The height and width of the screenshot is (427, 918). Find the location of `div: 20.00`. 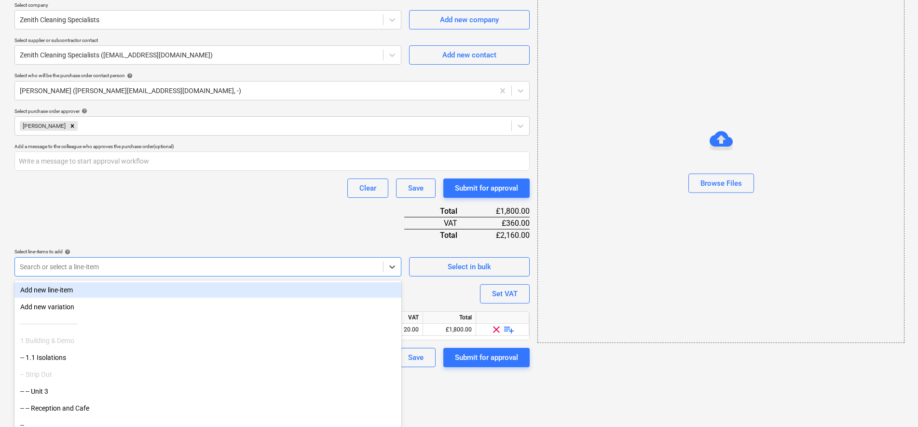

div: 20.00 is located at coordinates (403, 330).